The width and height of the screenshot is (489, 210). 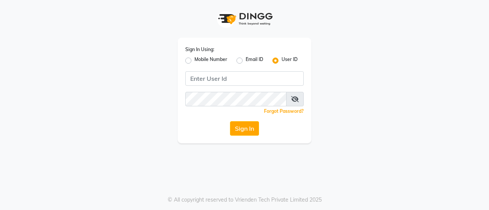 What do you see at coordinates (200, 50) in the screenshot?
I see `label: Sign In Using:` at bounding box center [200, 50].